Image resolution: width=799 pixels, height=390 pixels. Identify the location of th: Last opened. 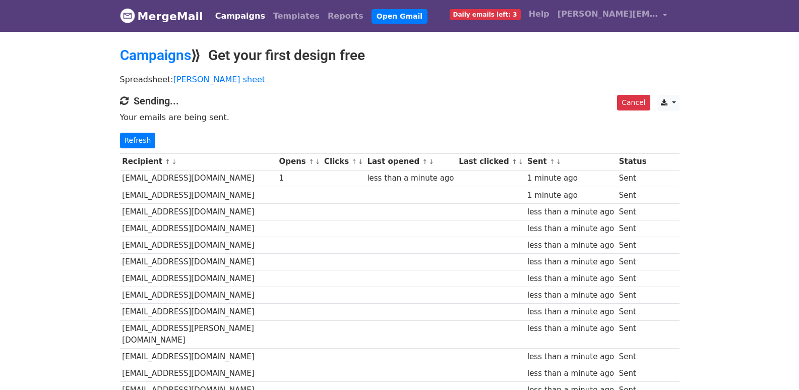
(411, 161).